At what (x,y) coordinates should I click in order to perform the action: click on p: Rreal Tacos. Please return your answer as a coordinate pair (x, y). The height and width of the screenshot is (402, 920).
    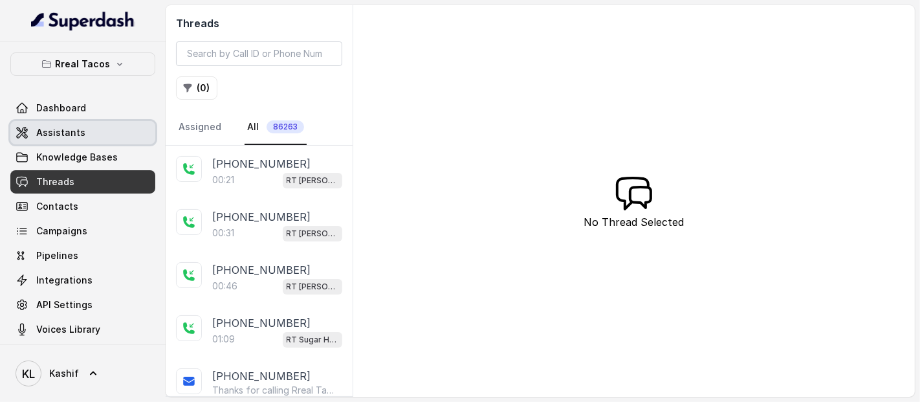
    Looking at the image, I should click on (83, 64).